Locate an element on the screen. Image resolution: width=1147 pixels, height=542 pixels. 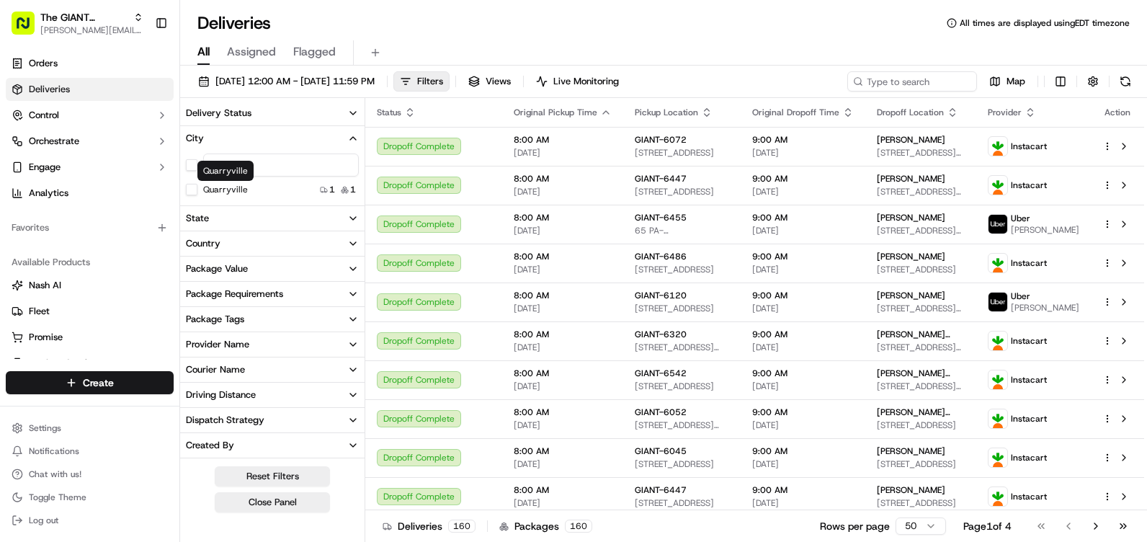
span: Map is located at coordinates (1016, 81).